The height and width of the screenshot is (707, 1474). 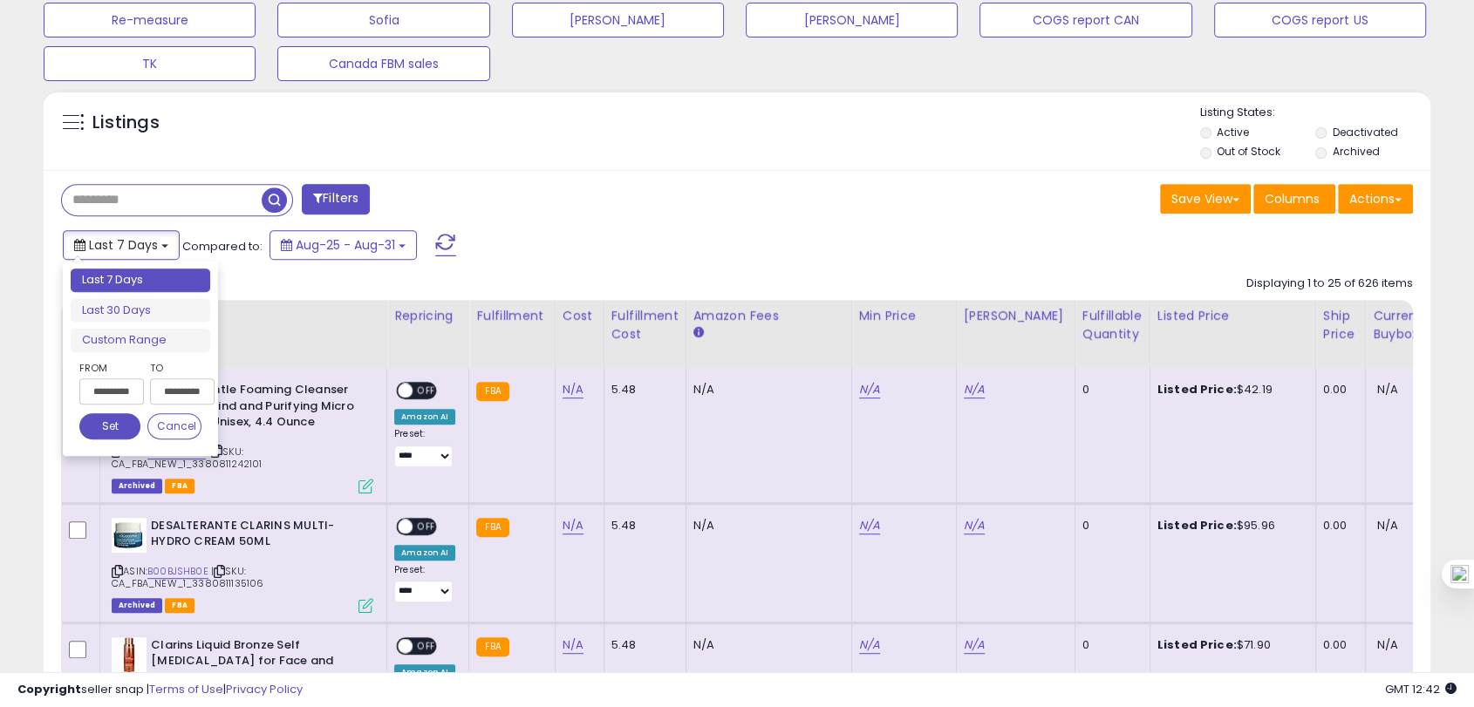 What do you see at coordinates (698, 333) in the screenshot?
I see `small: Amazon Fees.` at bounding box center [698, 333].